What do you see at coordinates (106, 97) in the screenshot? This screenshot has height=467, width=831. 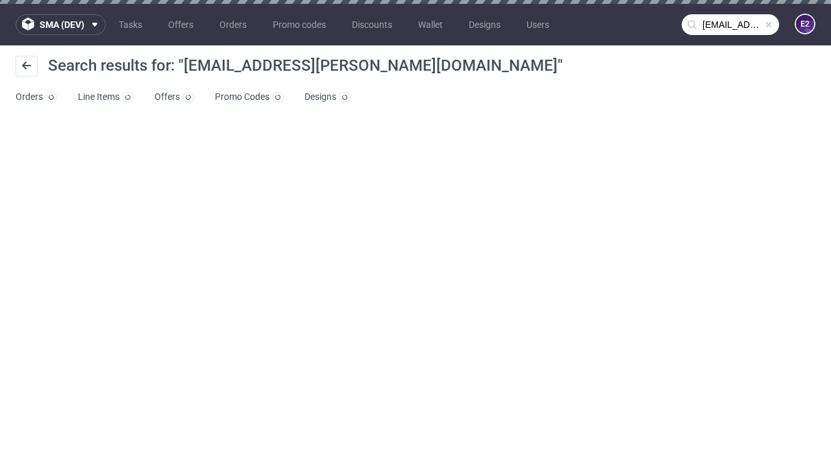 I see `a: Line Items` at bounding box center [106, 97].